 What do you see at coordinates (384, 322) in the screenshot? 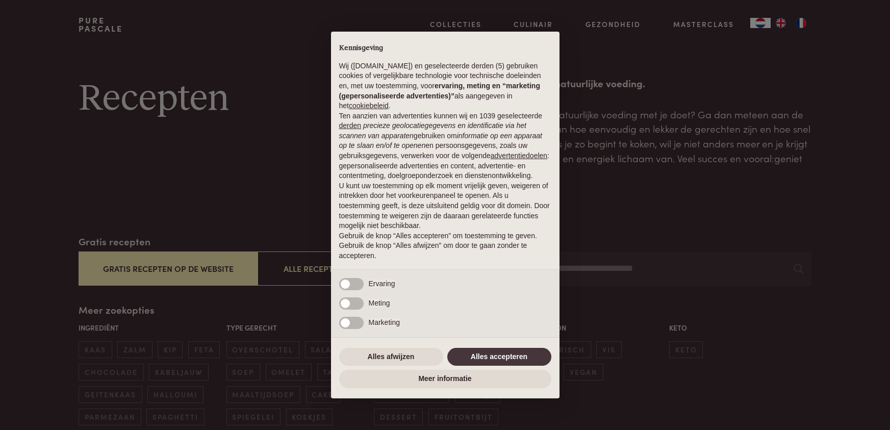
I see `span: Marketing` at bounding box center [384, 322].